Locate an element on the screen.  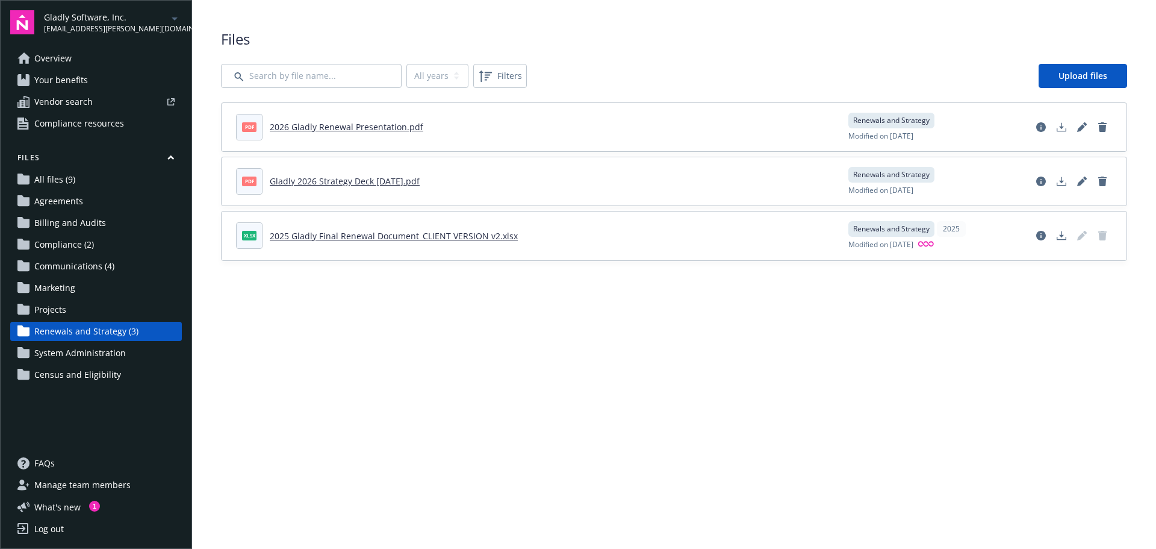
a: Manage team members is located at coordinates (96, 485).